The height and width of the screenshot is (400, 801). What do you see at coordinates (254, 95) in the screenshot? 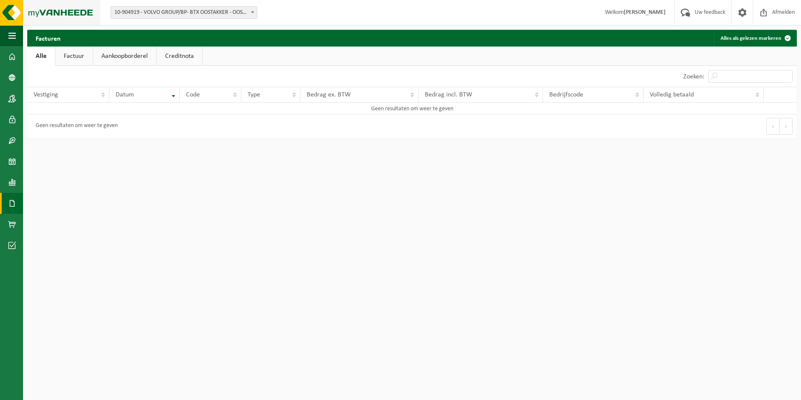
I see `span: Type` at bounding box center [254, 95].